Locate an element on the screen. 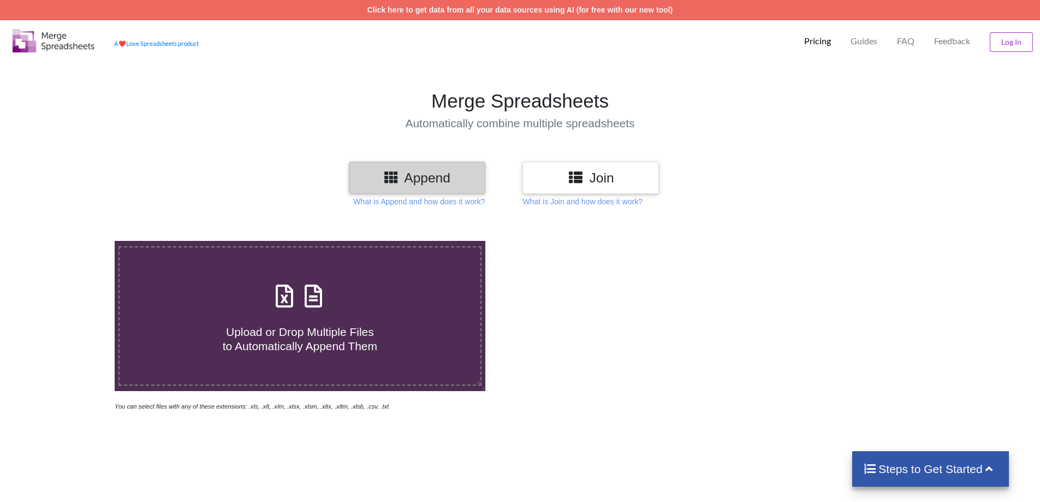  img: Logo.png is located at coordinates (54, 40).